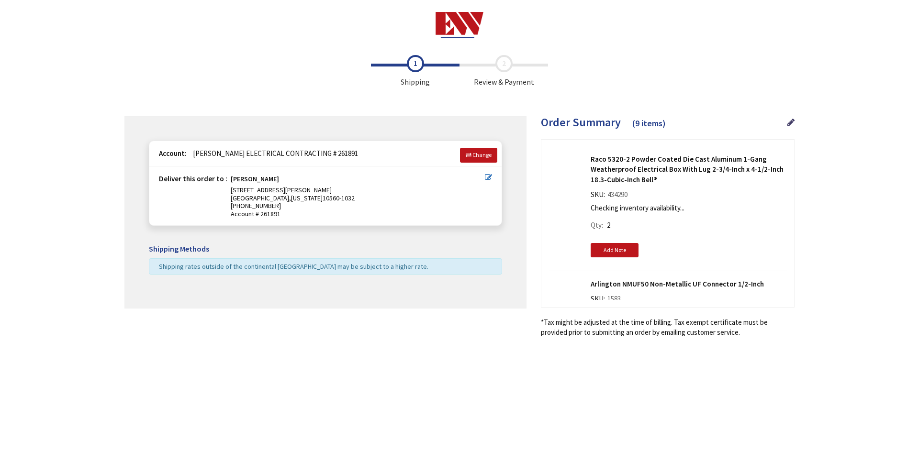 This screenshot has height=452, width=919. Describe the element at coordinates (649, 123) in the screenshot. I see `span: (9 items)` at that location.